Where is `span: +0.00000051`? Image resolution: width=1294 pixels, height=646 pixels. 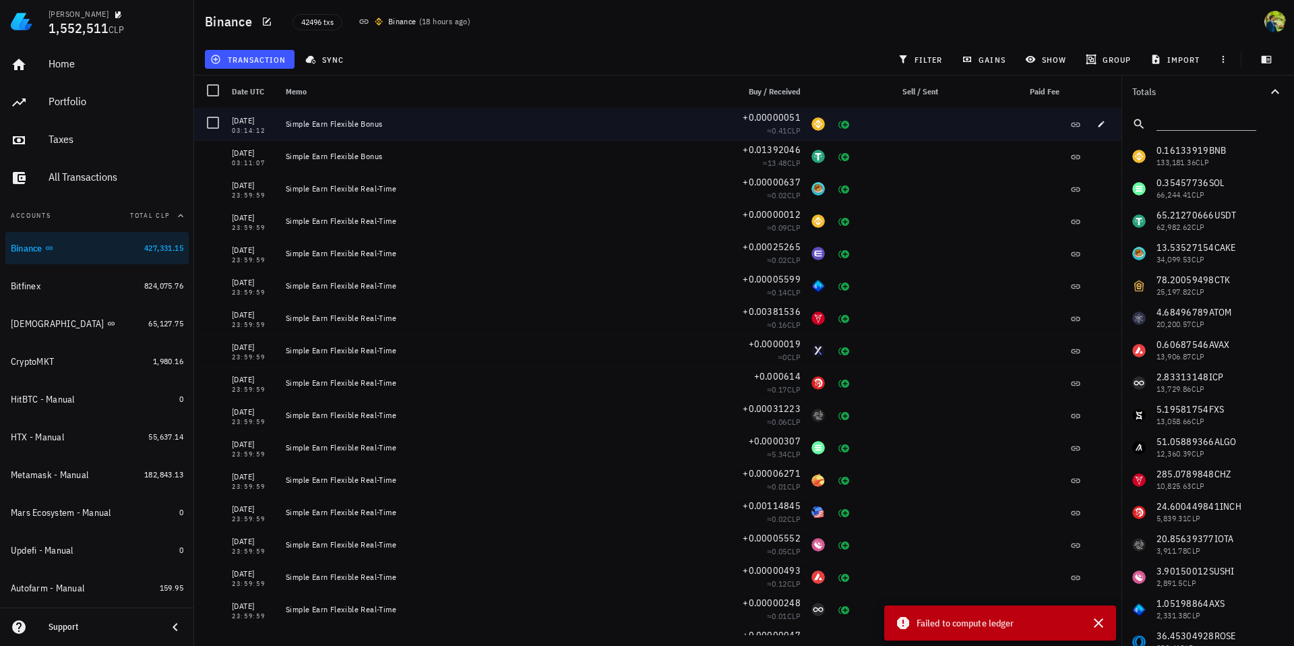 span: +0.00000051 is located at coordinates (772, 117).